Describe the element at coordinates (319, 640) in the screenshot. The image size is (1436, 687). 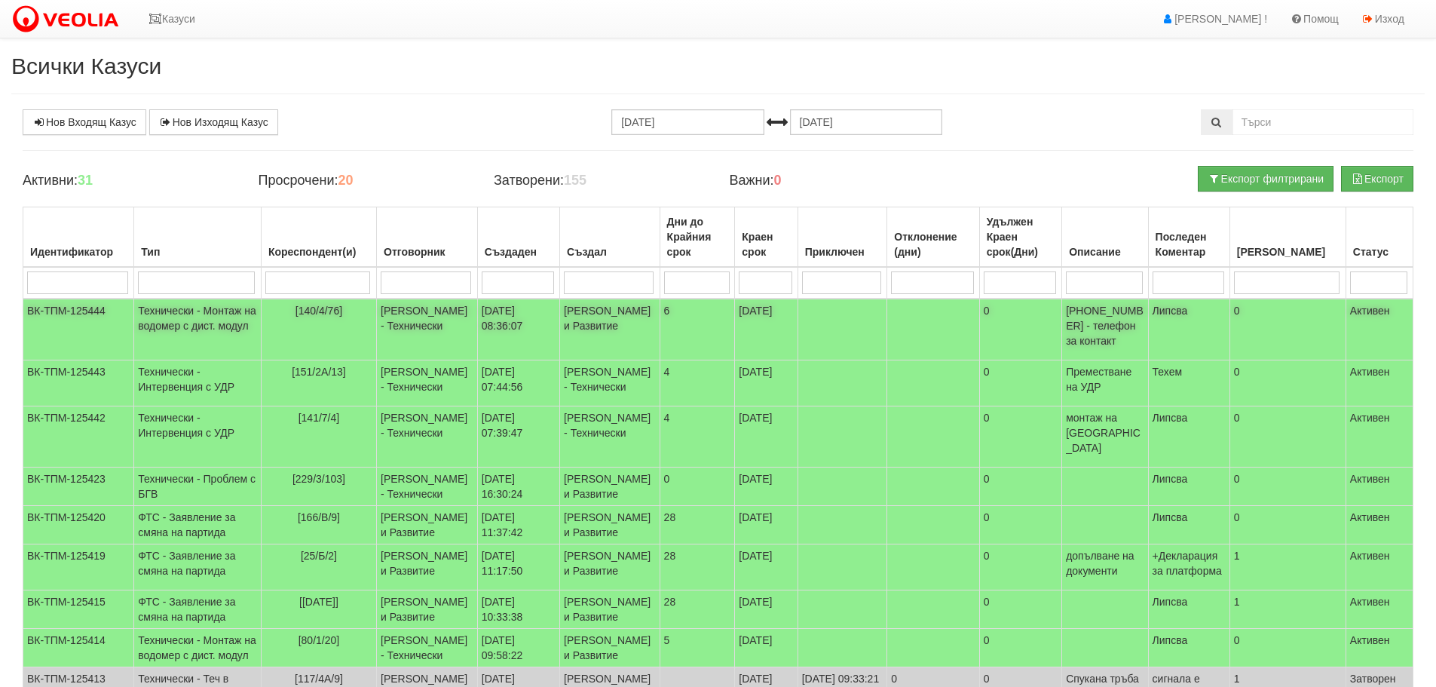
I see `span: [80/1/20]` at that location.